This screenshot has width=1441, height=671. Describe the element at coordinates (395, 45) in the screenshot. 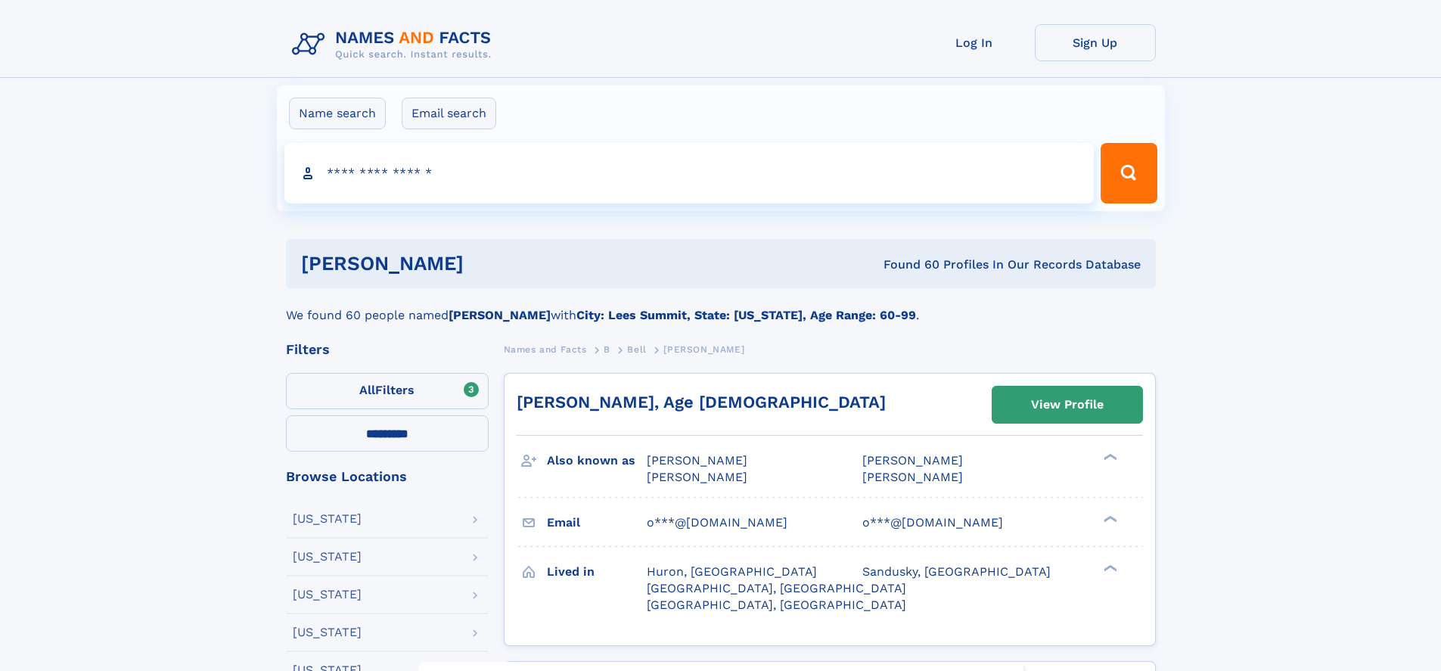

I see `img: Logo Names and Facts` at that location.